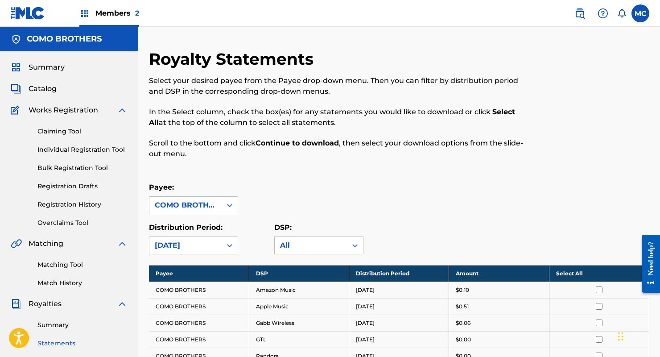 The width and height of the screenshot is (660, 357). Describe the element at coordinates (499, 273) in the screenshot. I see `th: Amount` at that location.